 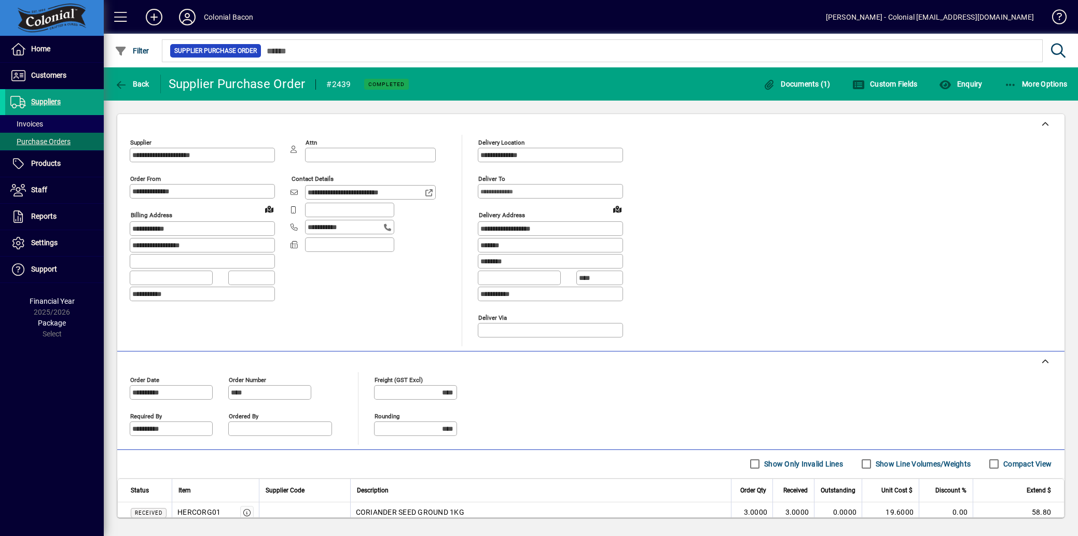 I want to click on button: Custom Fields, so click(x=885, y=84).